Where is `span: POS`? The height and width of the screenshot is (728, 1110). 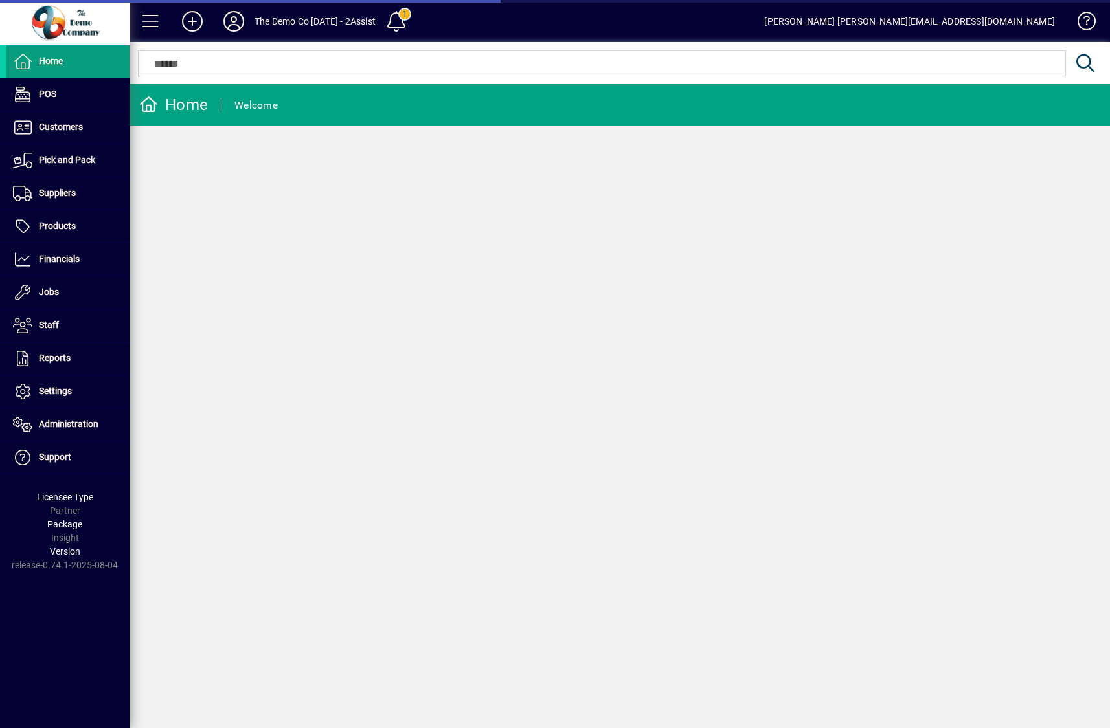 span: POS is located at coordinates (47, 94).